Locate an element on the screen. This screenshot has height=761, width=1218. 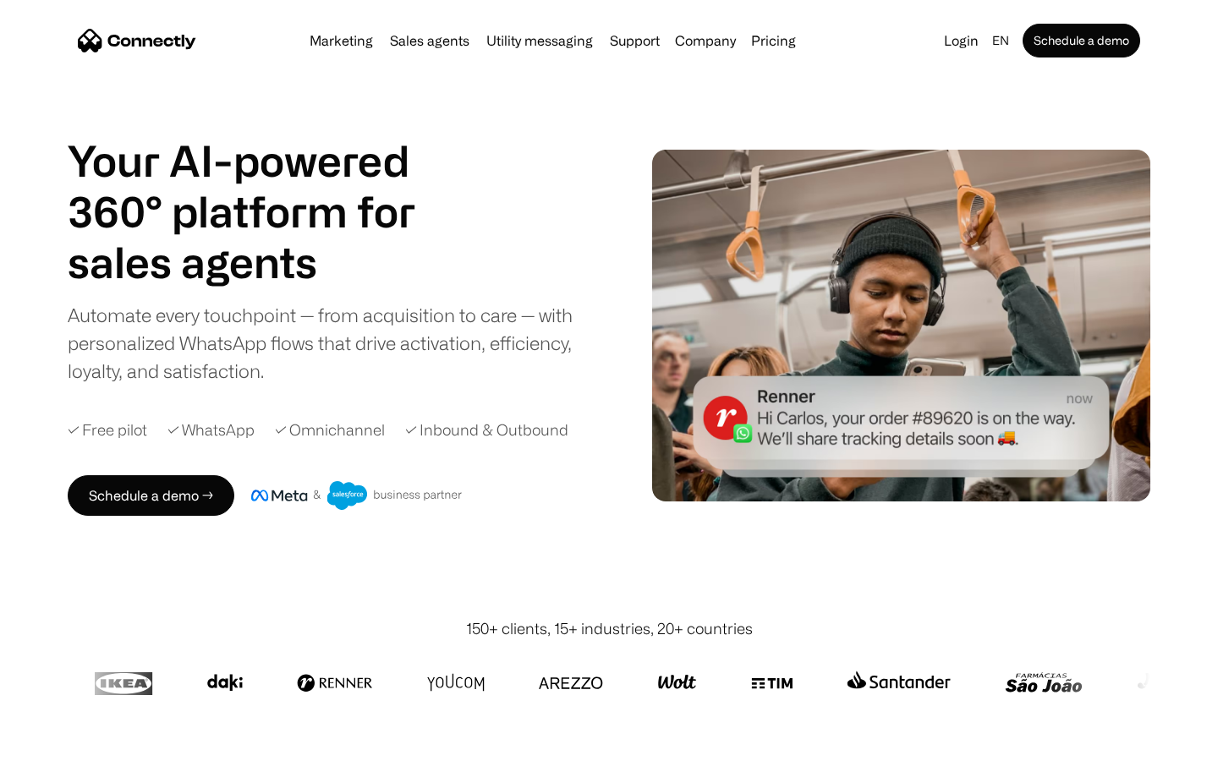
div: en is located at coordinates (1001, 41).